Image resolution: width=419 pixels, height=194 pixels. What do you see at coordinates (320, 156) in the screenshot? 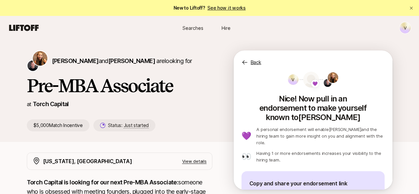
I see `p: Having 1 or more endorsements increases your visibility to the hiring team.` at bounding box center [320, 156].